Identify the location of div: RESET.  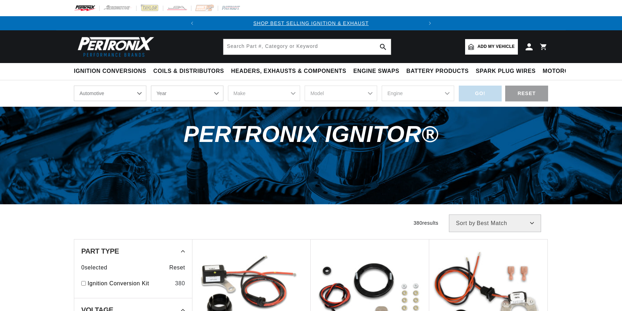
(526, 93).